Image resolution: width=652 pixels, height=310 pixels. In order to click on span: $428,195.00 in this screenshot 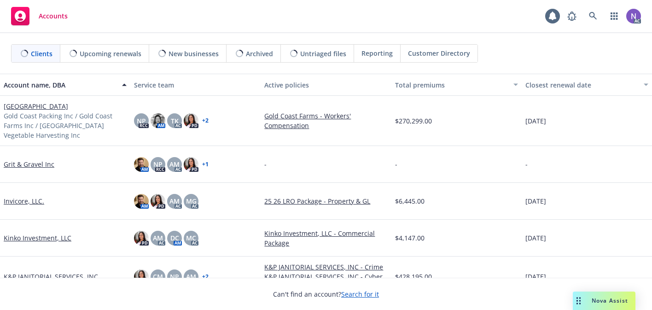, I will do `click(413, 276)`.